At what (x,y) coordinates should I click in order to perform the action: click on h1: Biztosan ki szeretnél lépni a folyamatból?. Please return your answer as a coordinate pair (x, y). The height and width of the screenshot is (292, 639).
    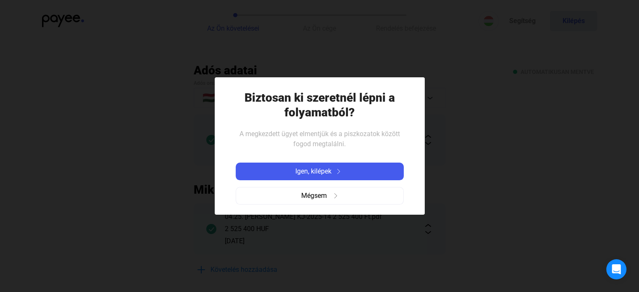
    Looking at the image, I should click on (320, 105).